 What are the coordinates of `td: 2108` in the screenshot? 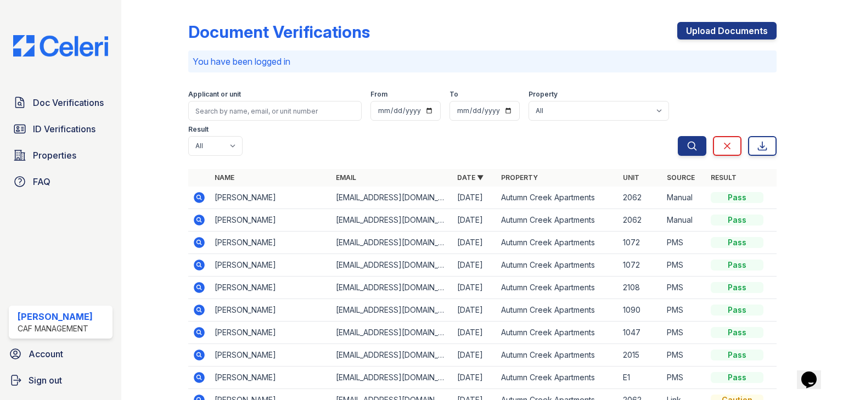 It's located at (640, 287).